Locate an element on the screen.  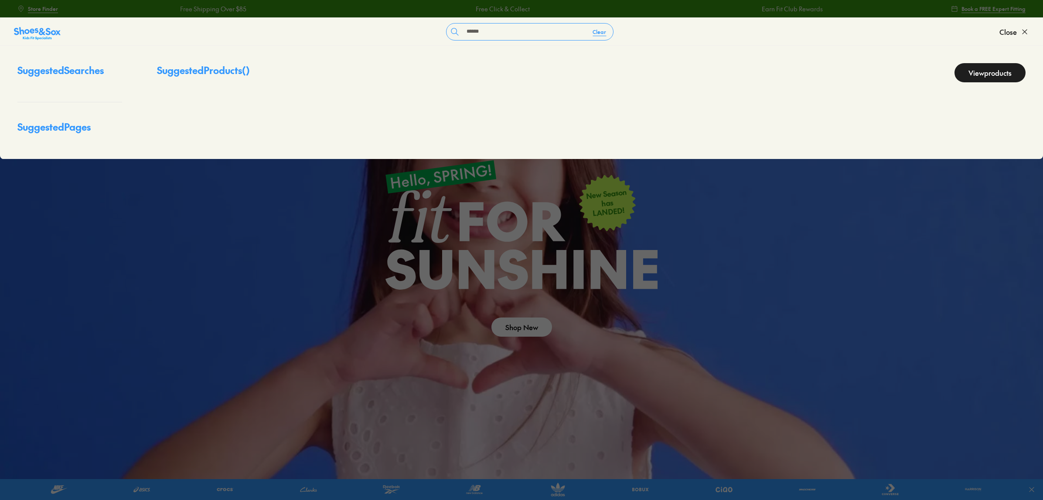
a: Store Finder is located at coordinates (37, 9).